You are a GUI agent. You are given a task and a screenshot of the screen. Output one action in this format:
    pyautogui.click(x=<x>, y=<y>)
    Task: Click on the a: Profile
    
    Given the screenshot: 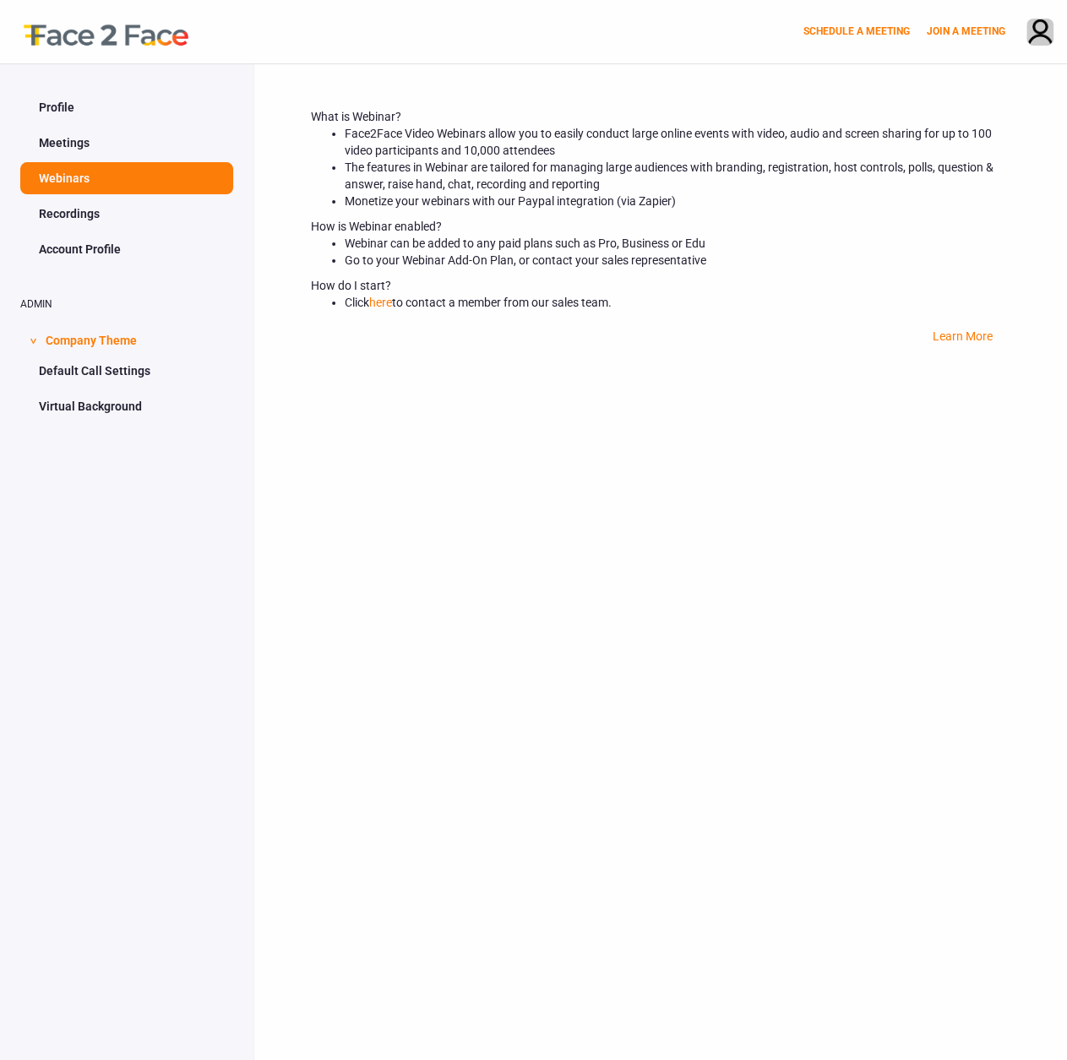 What is the action you would take?
    pyautogui.click(x=127, y=107)
    